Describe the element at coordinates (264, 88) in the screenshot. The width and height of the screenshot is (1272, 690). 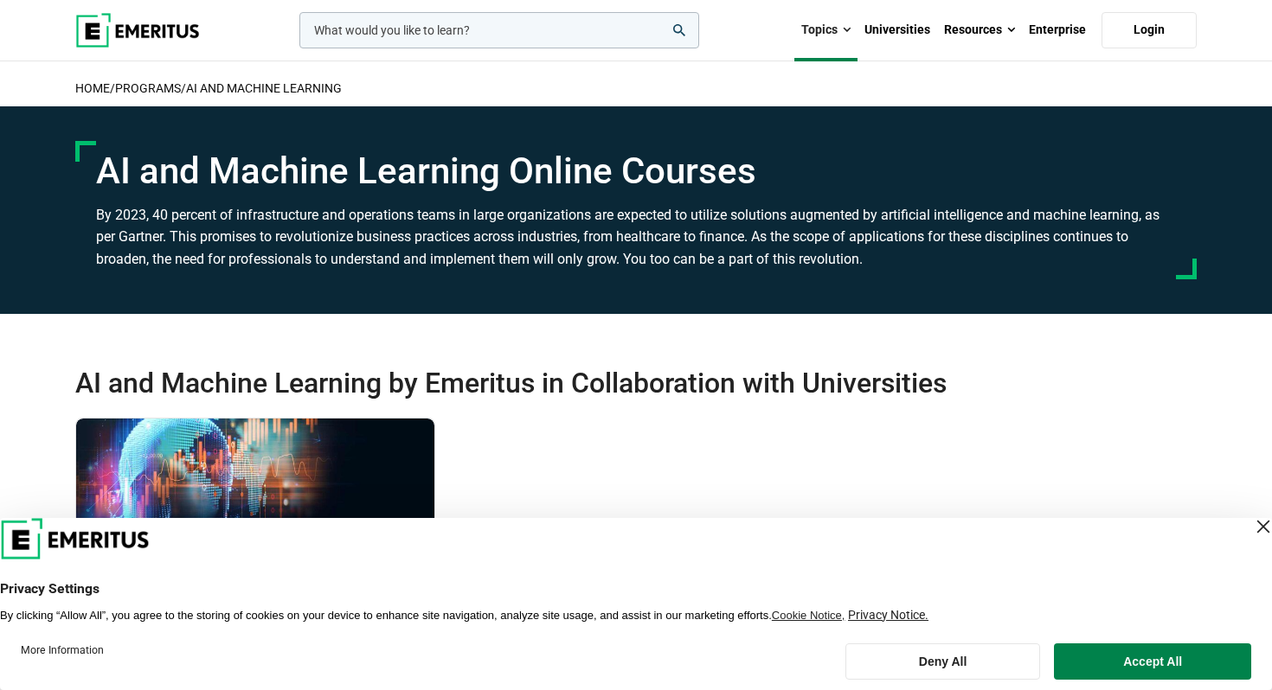
I see `a: AI and Machine Learning` at that location.